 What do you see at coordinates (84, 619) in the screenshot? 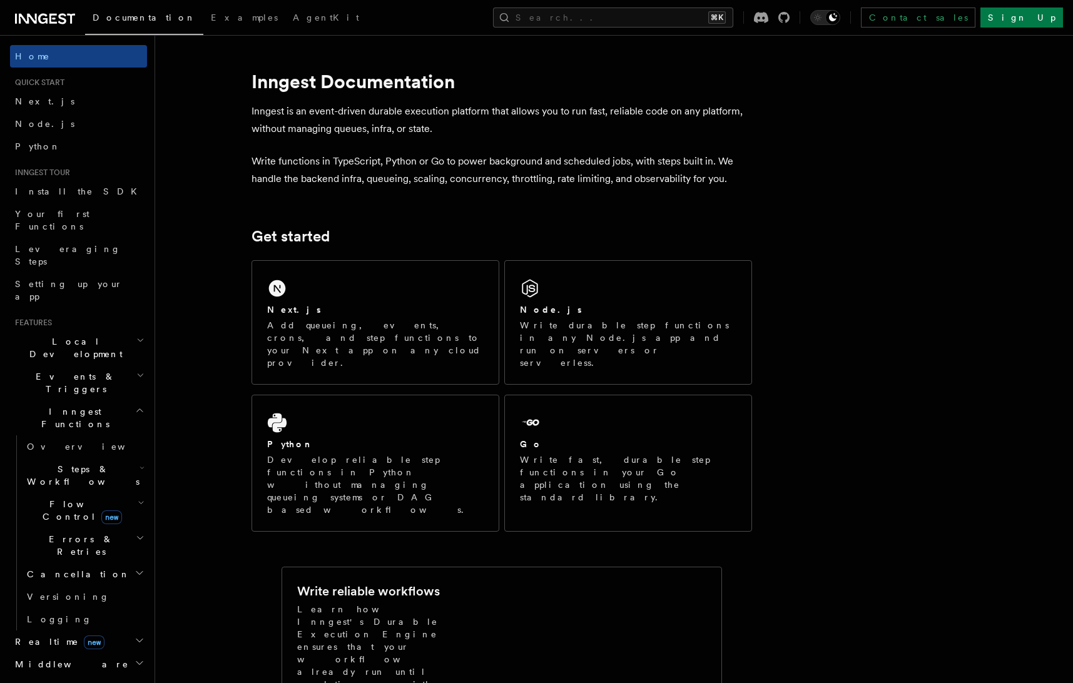
I see `a: Logging` at bounding box center [84, 619].